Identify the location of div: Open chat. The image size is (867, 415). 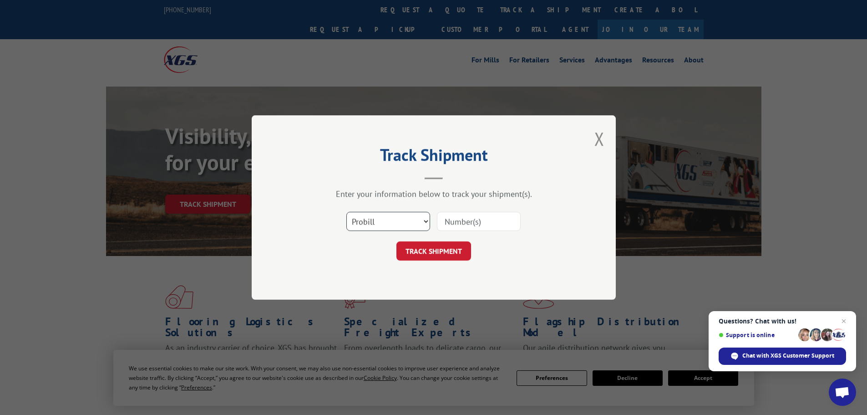
(842, 392).